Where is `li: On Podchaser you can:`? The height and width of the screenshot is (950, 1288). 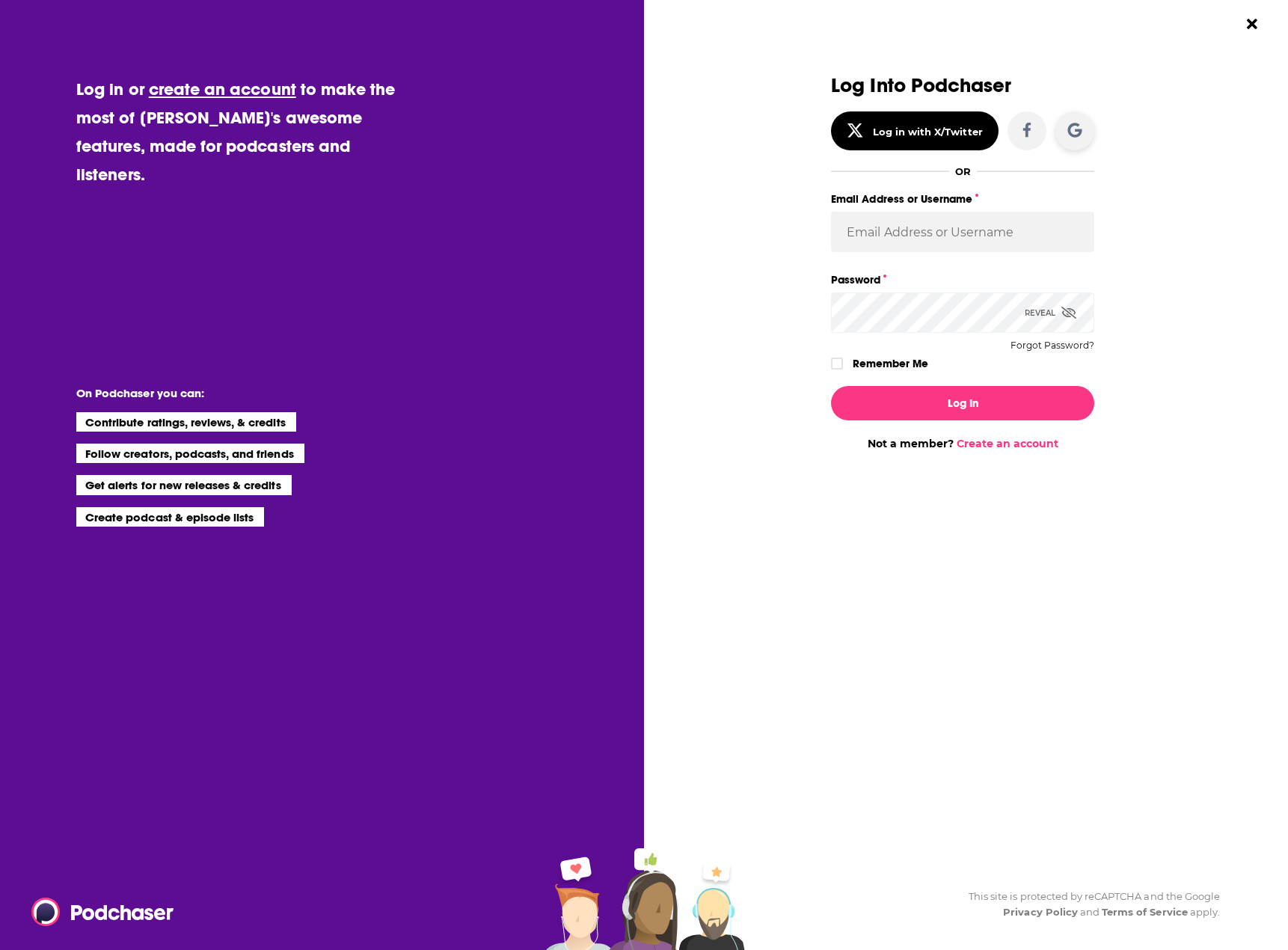 li: On Podchaser you can: is located at coordinates (226, 392).